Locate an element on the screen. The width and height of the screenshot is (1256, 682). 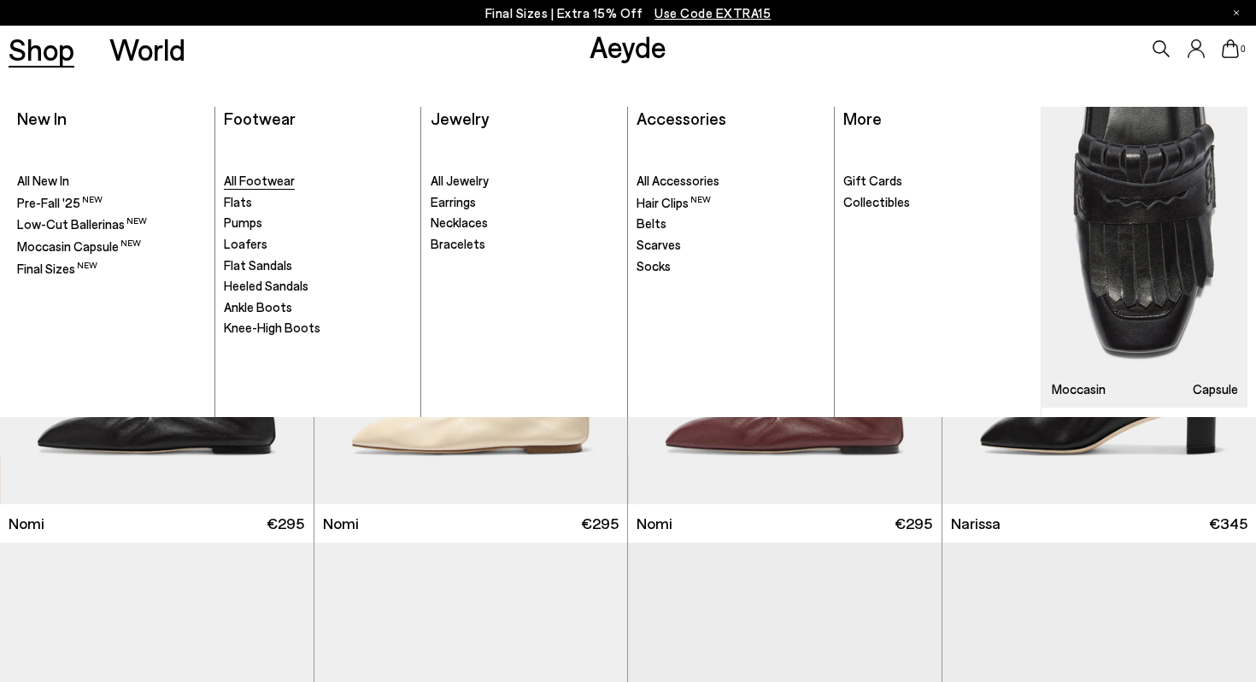
span: Heeled Sandals is located at coordinates (266, 285).